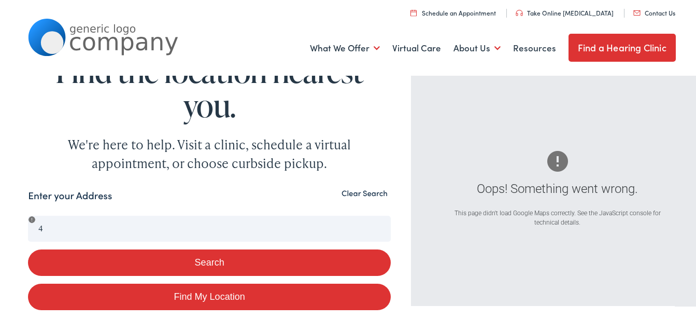 The width and height of the screenshot is (696, 333). What do you see at coordinates (654, 10) in the screenshot?
I see `a: Contact Us` at bounding box center [654, 10].